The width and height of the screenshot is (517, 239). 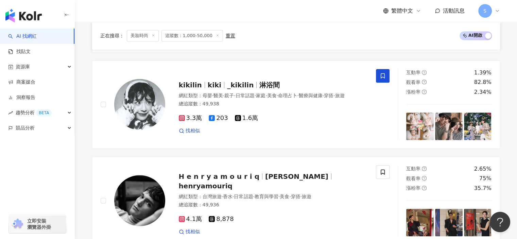 What do you see at coordinates (11, 113) in the screenshot?
I see `span: rise` at bounding box center [11, 113].